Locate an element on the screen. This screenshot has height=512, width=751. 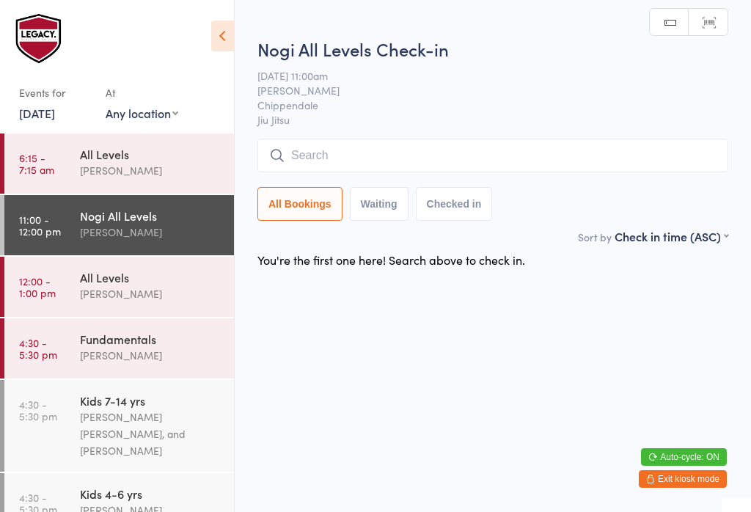
button: Auto-cycle: ON is located at coordinates (684, 457).